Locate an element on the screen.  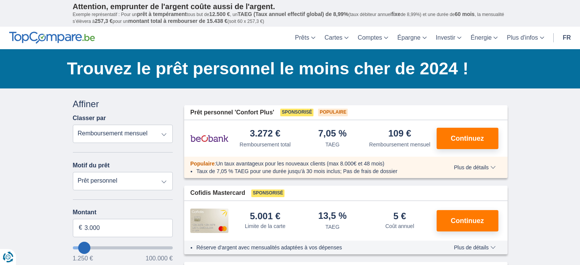
span: 12.500 € is located at coordinates (220, 14).